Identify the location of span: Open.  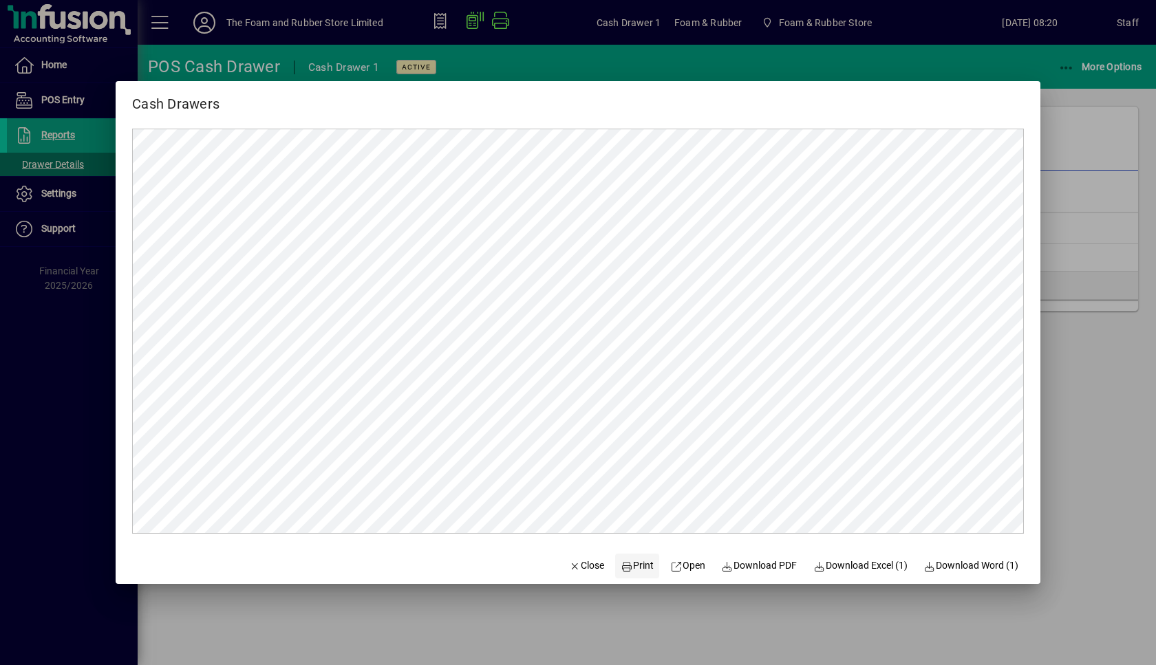
(687, 565).